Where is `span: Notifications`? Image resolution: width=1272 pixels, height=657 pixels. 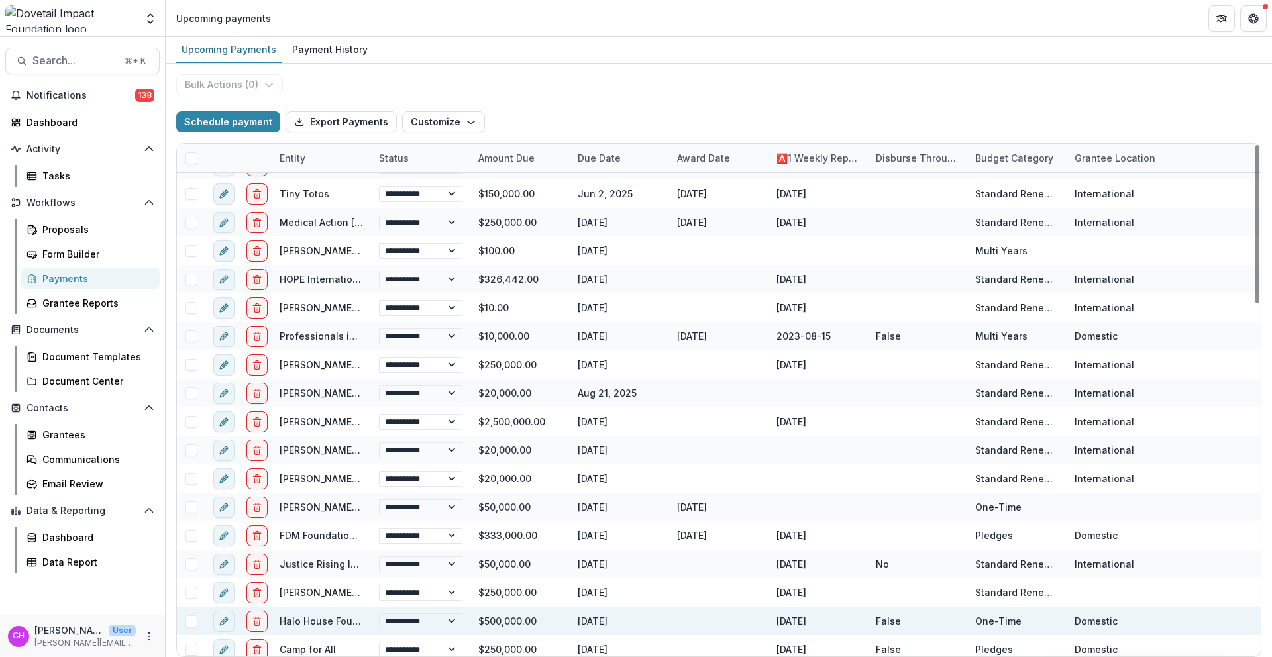
span: Notifications is located at coordinates (81, 95).